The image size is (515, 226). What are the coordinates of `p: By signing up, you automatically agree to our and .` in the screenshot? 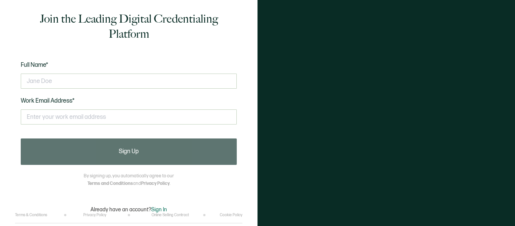 It's located at (129, 180).